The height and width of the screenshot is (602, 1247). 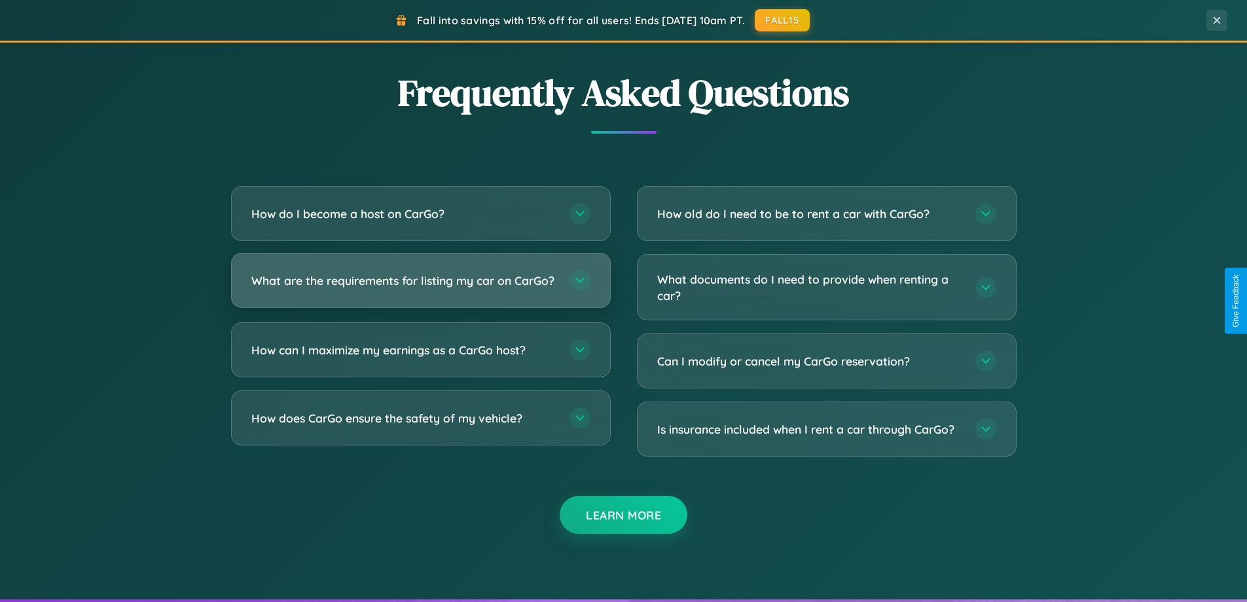 What do you see at coordinates (782, 20) in the screenshot?
I see `button: FALL15` at bounding box center [782, 20].